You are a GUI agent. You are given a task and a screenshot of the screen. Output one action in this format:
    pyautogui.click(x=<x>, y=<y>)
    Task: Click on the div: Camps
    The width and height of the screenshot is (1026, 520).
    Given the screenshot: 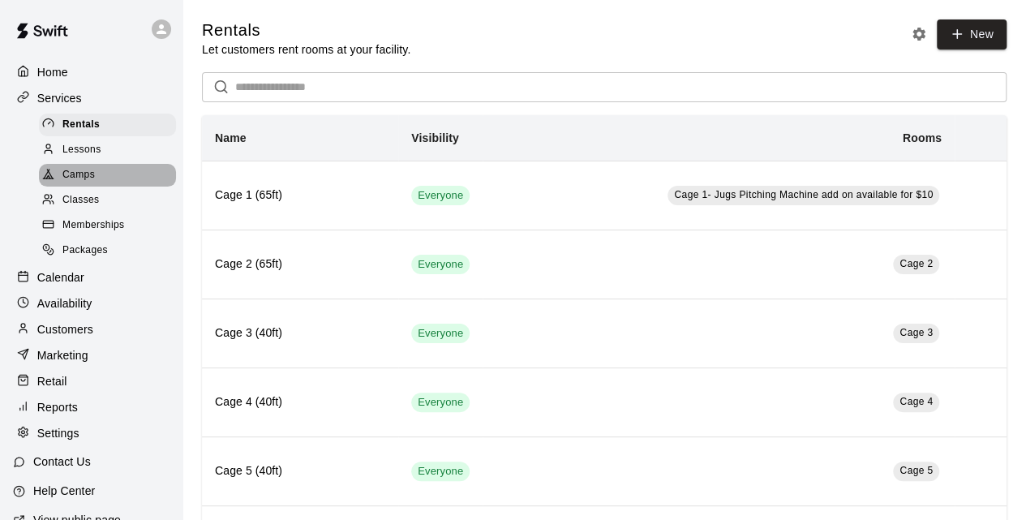 What is the action you would take?
    pyautogui.click(x=107, y=175)
    